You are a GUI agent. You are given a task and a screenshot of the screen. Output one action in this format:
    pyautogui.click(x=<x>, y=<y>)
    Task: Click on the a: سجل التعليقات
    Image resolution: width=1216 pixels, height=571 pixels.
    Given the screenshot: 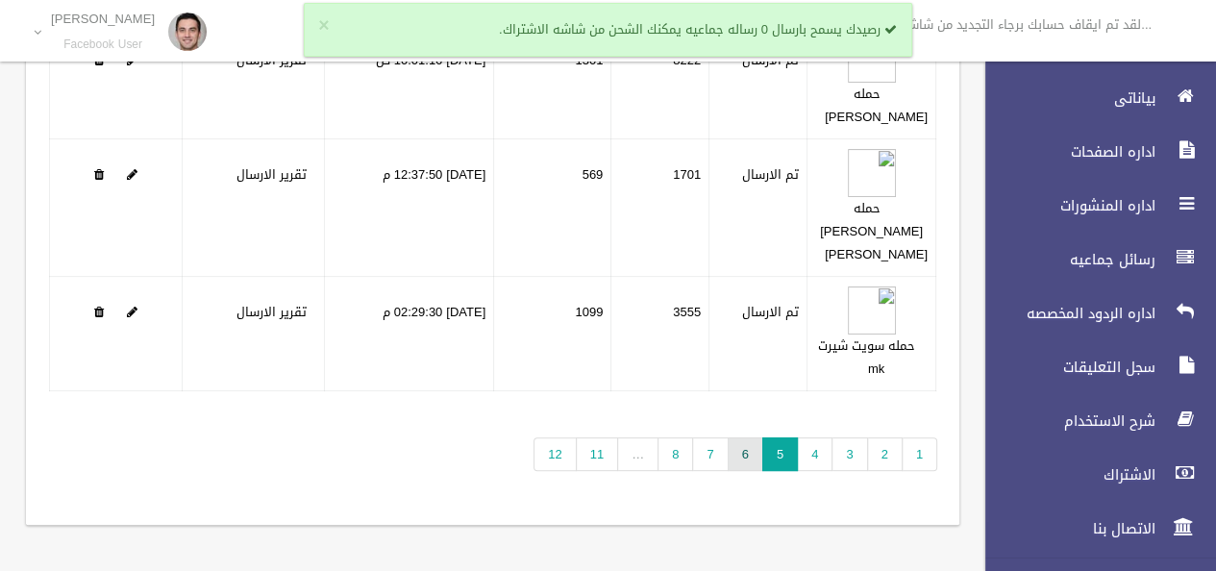 What is the action you would take?
    pyautogui.click(x=1092, y=367)
    